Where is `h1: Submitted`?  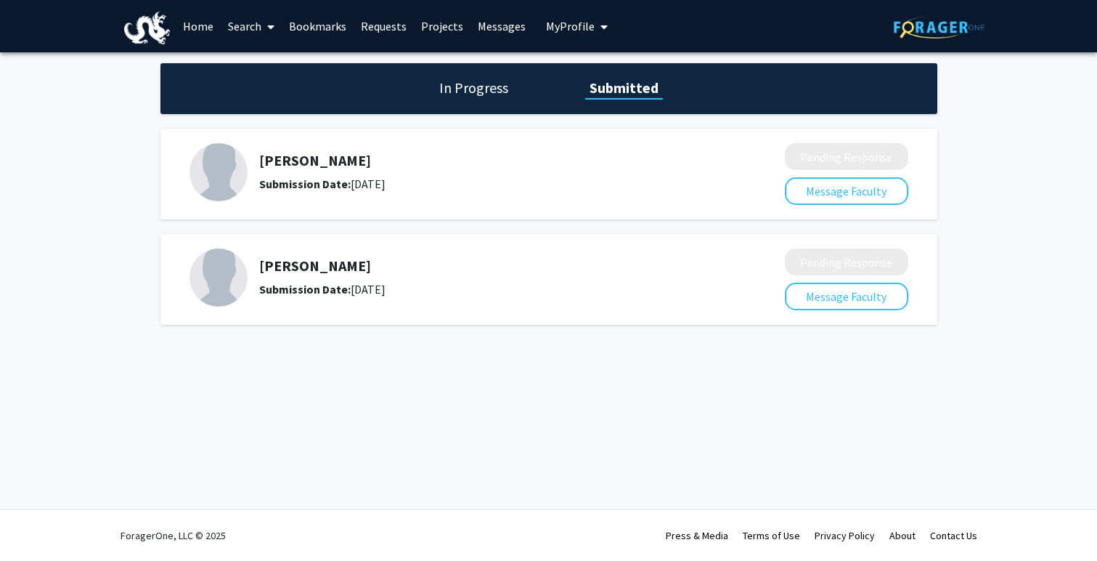
h1: Submitted is located at coordinates (624, 88).